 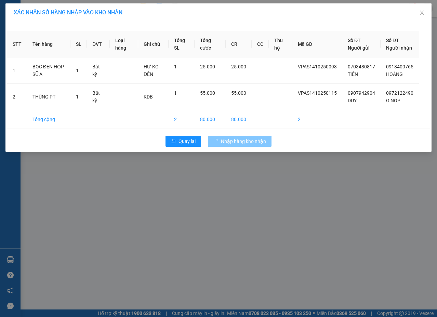 What do you see at coordinates (353, 101) in the screenshot?
I see `span: DUY` at bounding box center [353, 101].